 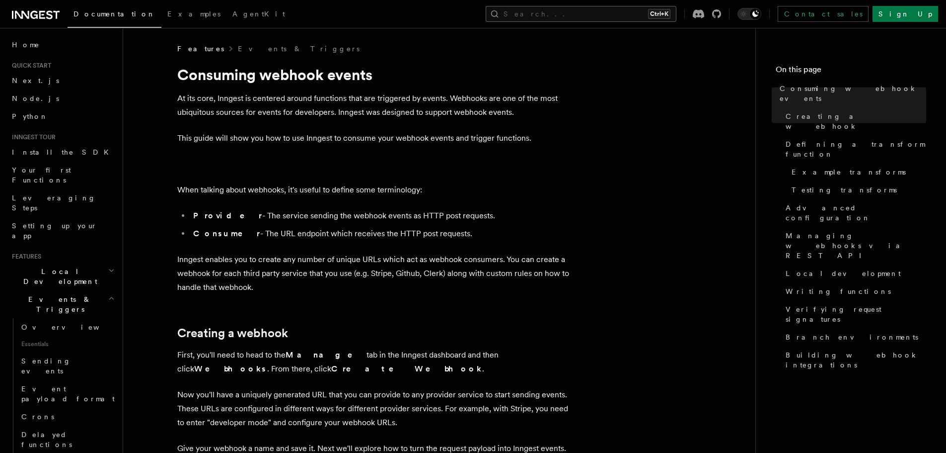 I want to click on a: Contact sales, so click(x=823, y=14).